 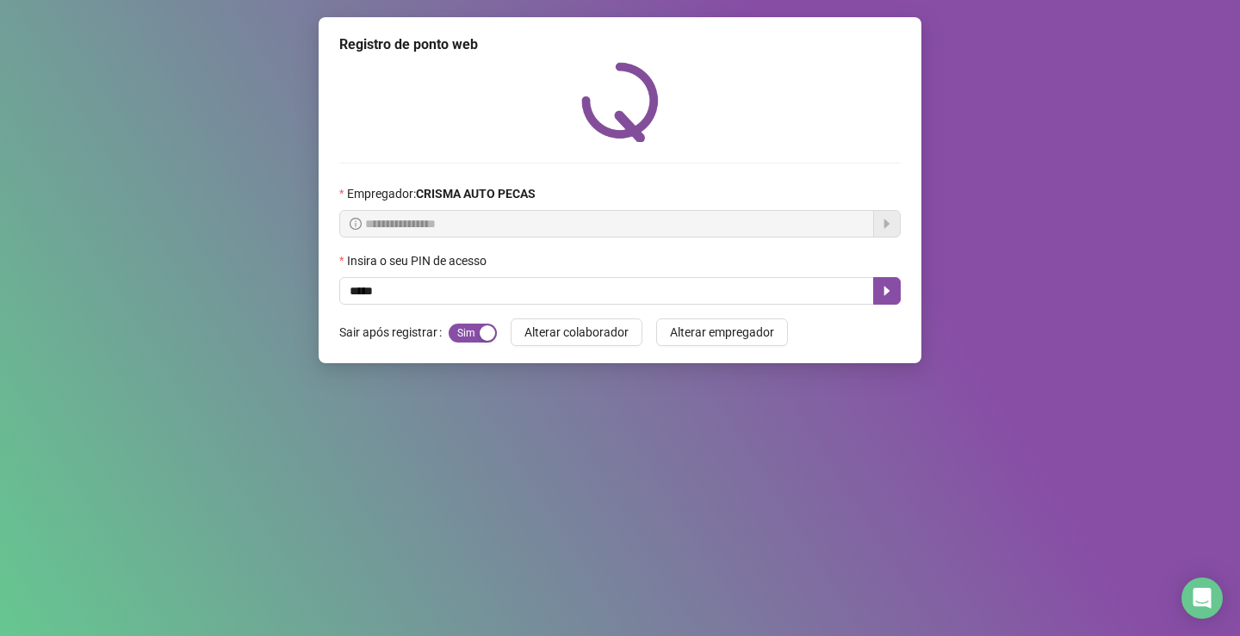 What do you see at coordinates (721, 332) in the screenshot?
I see `button: Alterar empregador` at bounding box center [721, 332].